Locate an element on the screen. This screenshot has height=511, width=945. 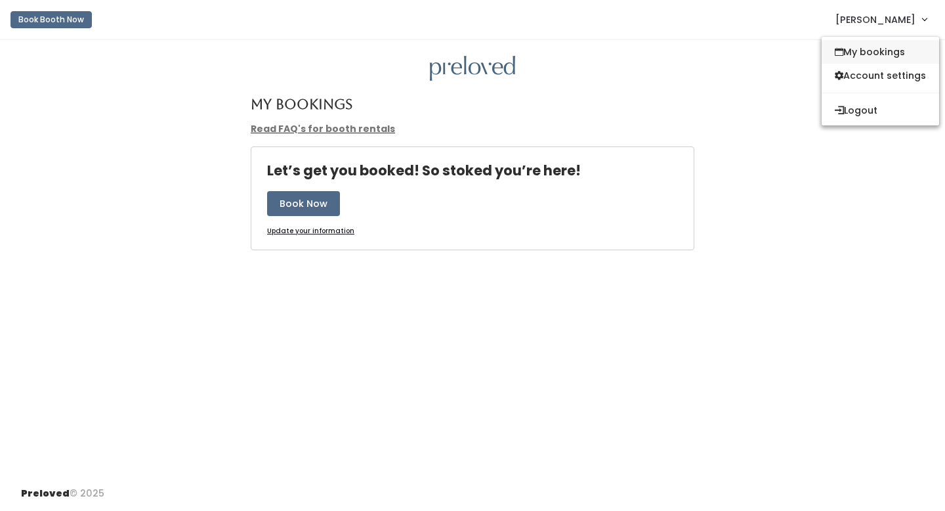
button: Book Now is located at coordinates (303, 203).